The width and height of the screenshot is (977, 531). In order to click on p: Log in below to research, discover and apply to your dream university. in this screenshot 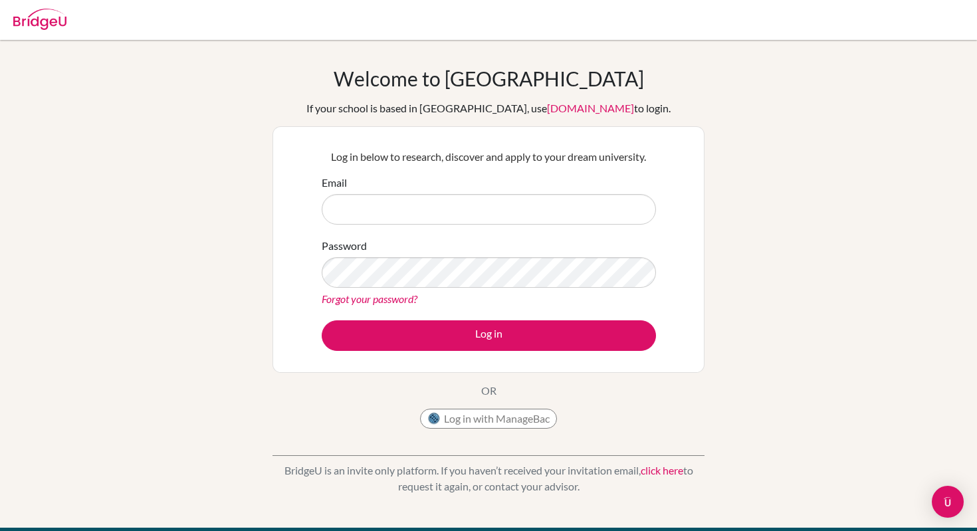, I will do `click(488, 157)`.